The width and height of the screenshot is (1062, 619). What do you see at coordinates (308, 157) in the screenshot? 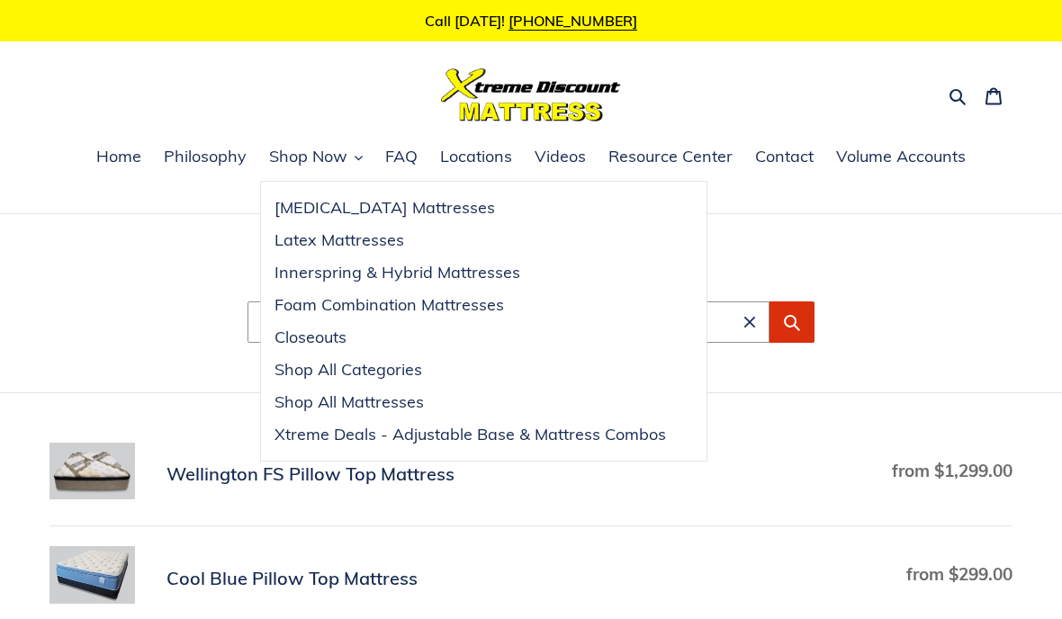
I see `span: Shop Now` at bounding box center [308, 157].